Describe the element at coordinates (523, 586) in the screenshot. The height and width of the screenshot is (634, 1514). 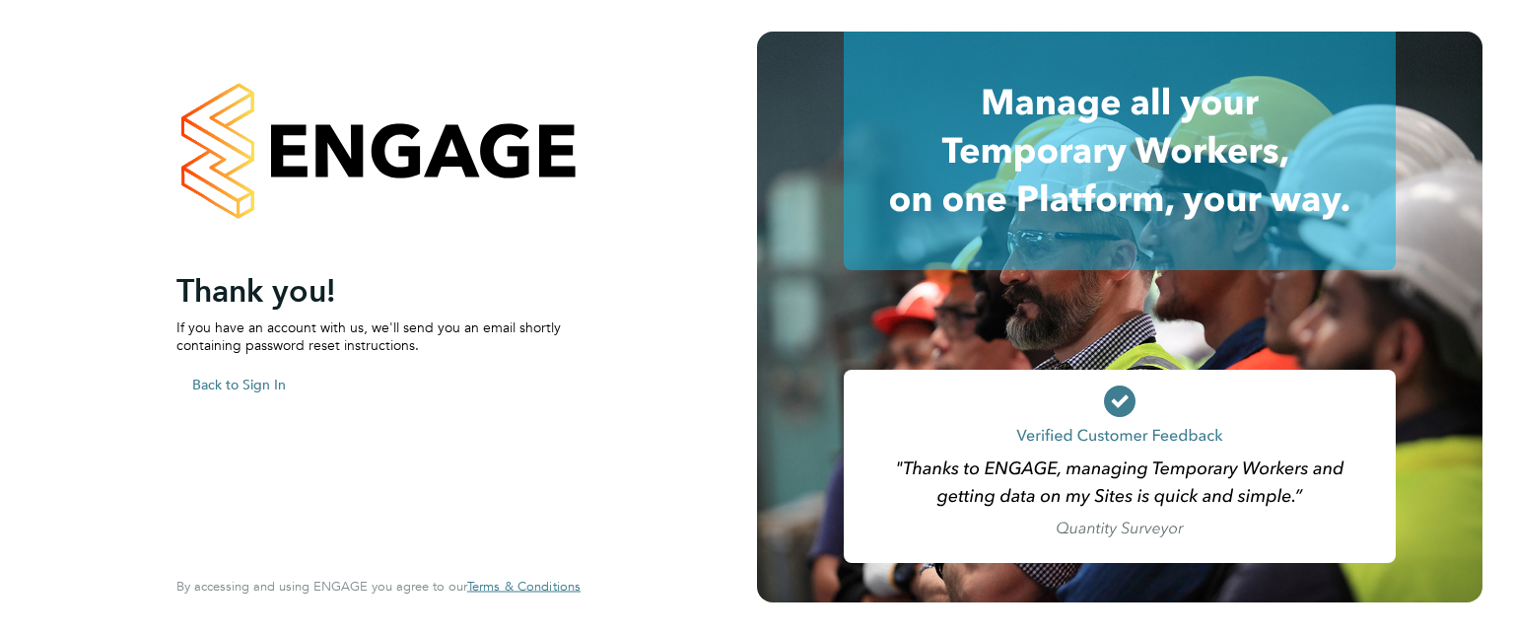
I see `a: Terms & Conditions` at that location.